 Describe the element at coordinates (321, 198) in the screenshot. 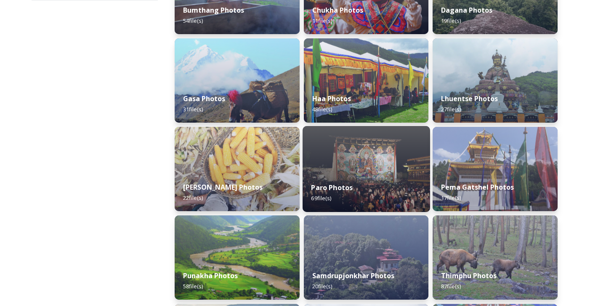

I see `span: 69 file(s)` at that location.